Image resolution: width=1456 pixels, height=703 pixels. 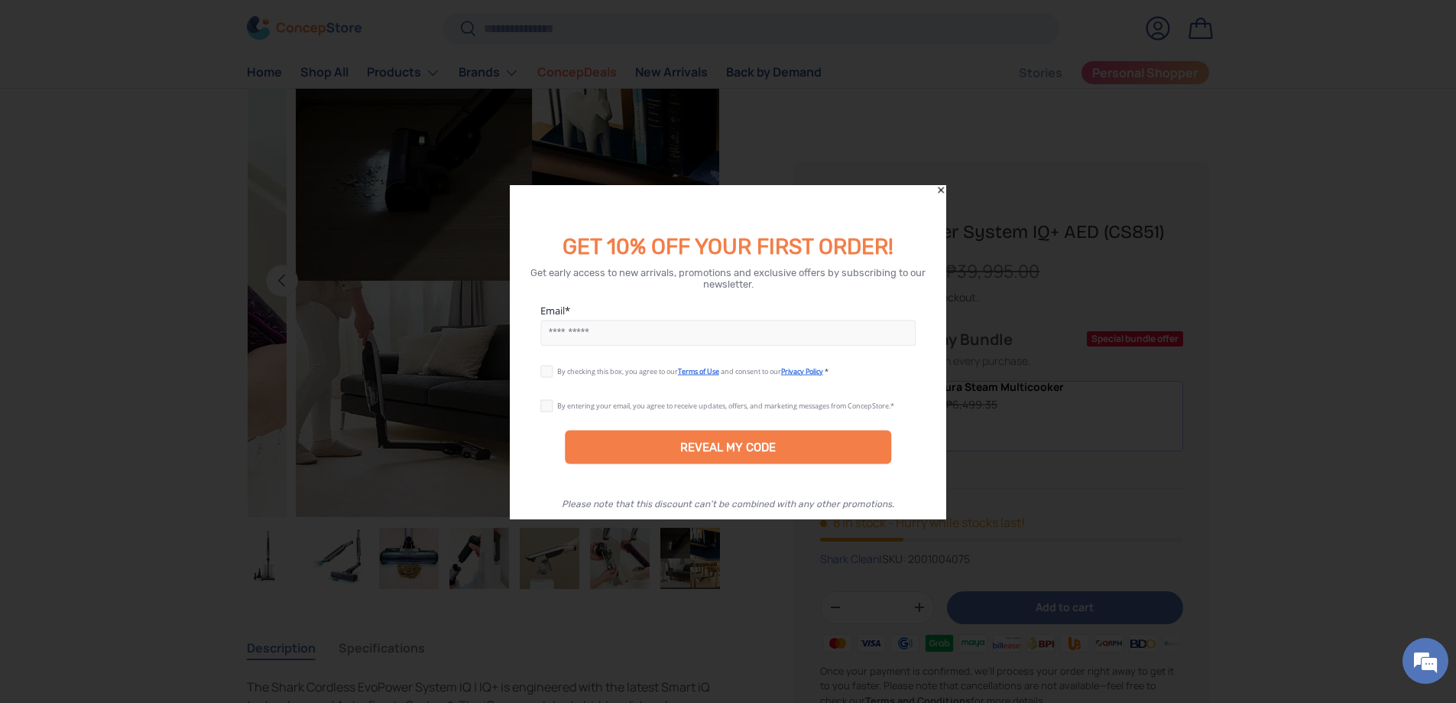 I want to click on div: Get early access to new arrivals, promotions and exclusive offers by subscribing to our newsletter., so click(x=729, y=278).